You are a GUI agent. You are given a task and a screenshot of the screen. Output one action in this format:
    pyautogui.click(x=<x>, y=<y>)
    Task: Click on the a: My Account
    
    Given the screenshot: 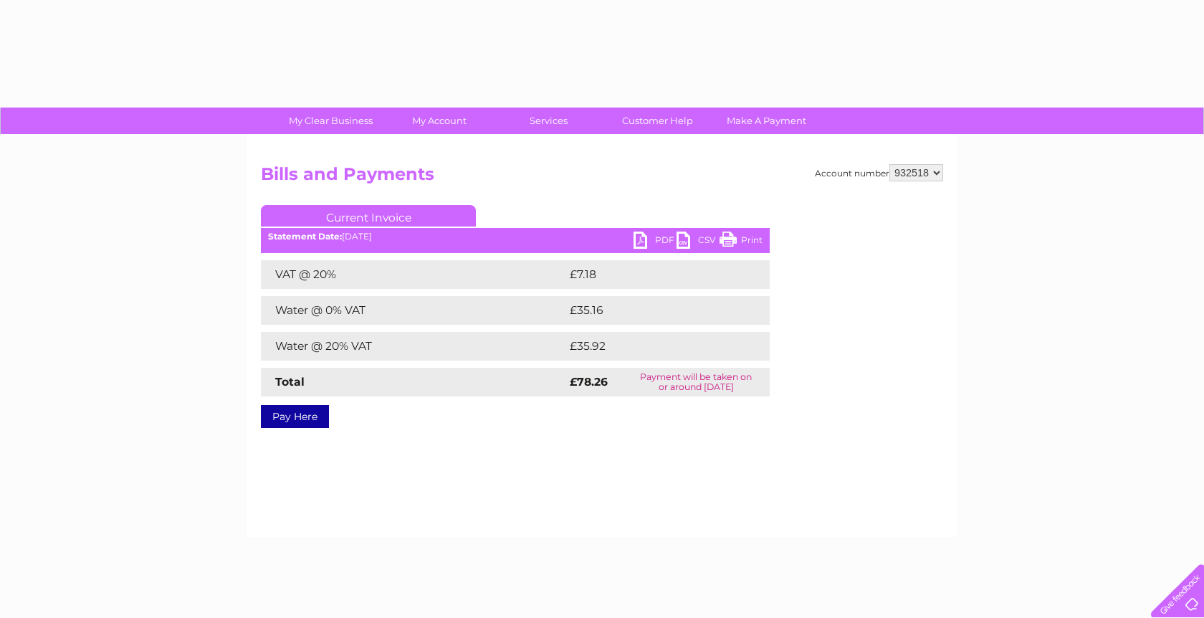 What is the action you would take?
    pyautogui.click(x=439, y=120)
    